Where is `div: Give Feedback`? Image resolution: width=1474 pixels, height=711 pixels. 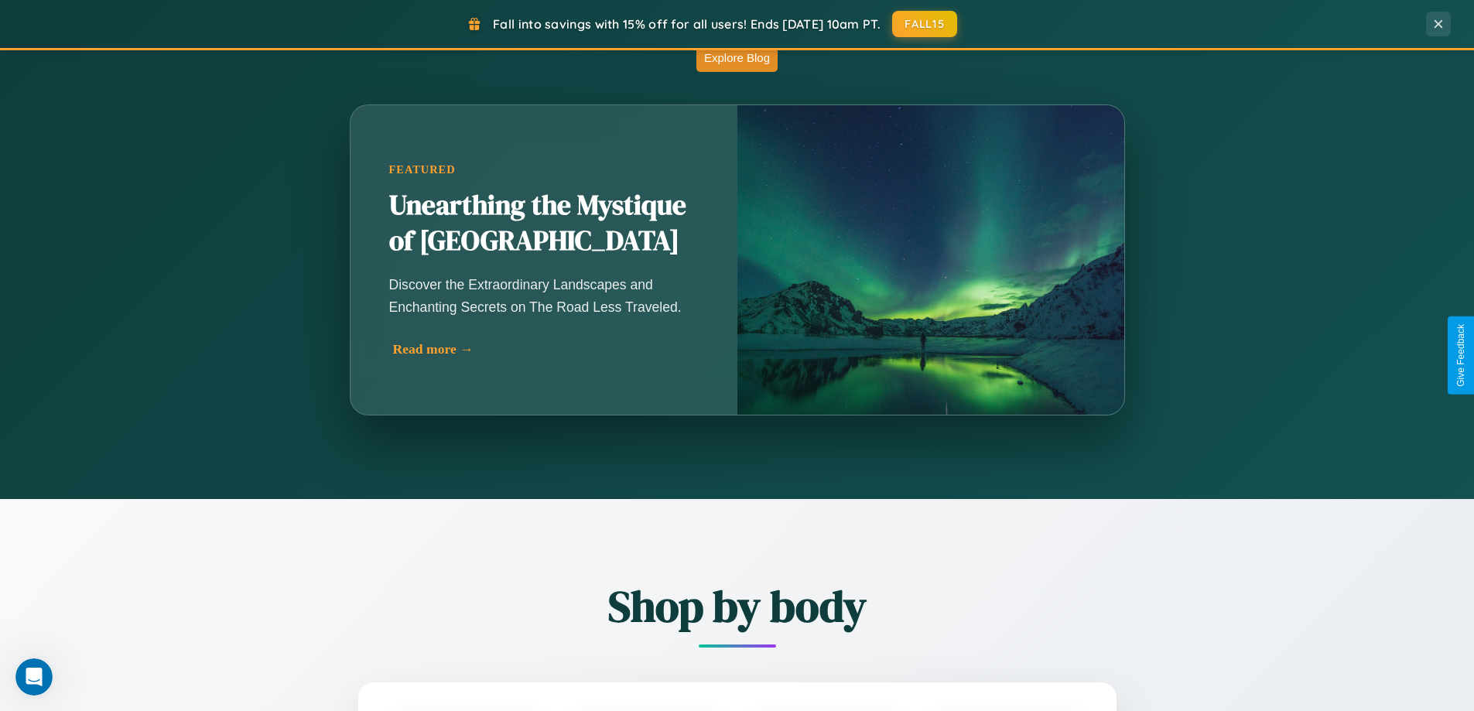 div: Give Feedback is located at coordinates (1461, 355).